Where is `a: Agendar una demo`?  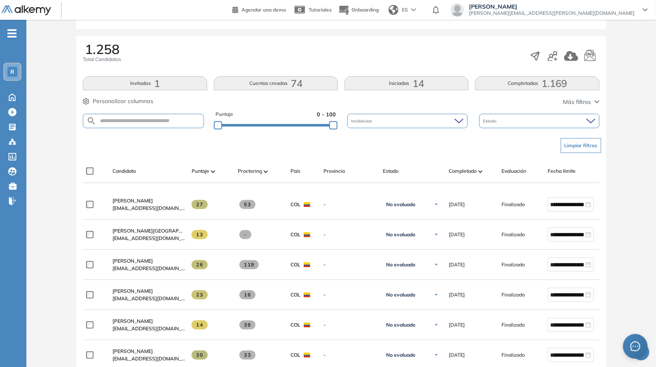 a: Agendar una demo is located at coordinates (259, 9).